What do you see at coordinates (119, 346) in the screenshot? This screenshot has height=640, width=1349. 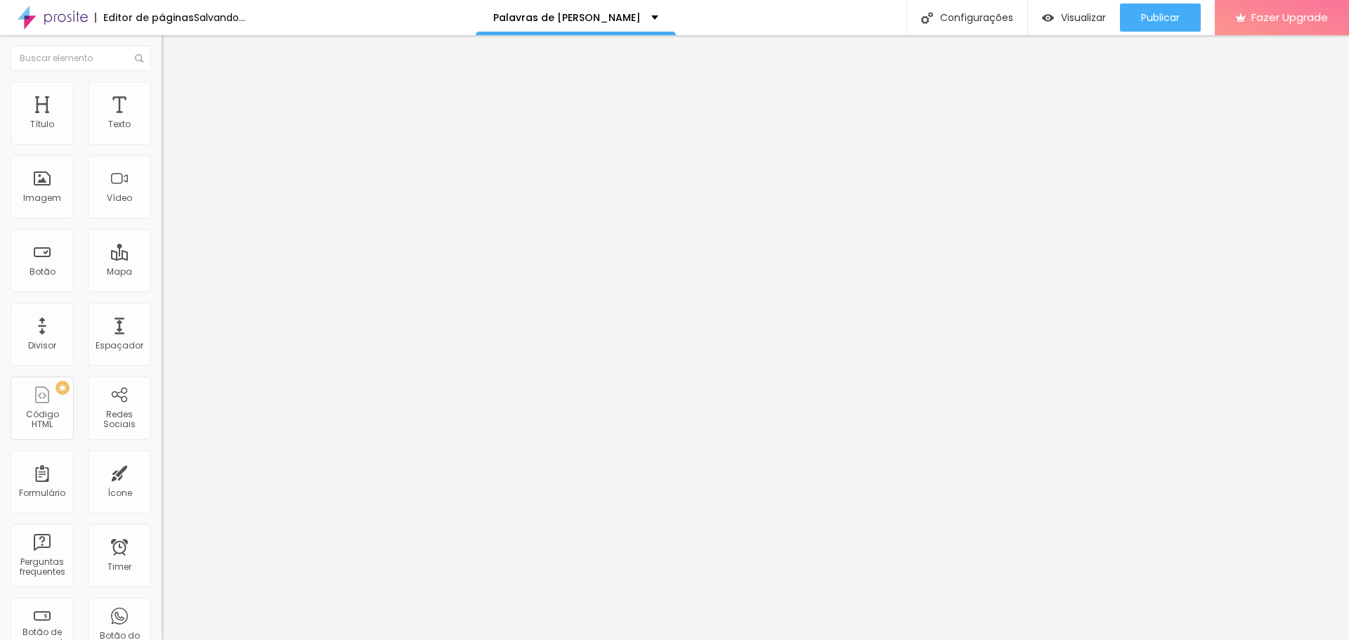 I see `div: Espaçador` at bounding box center [119, 346].